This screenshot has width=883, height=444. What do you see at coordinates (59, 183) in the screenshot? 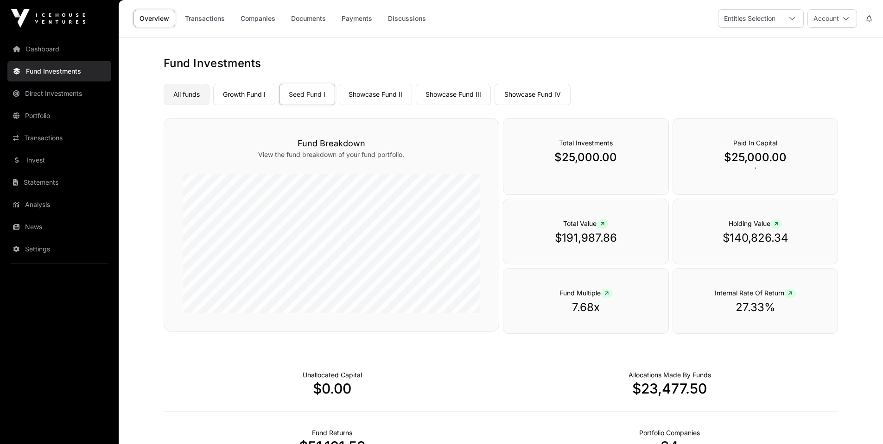
I see `a: Statements` at bounding box center [59, 183].